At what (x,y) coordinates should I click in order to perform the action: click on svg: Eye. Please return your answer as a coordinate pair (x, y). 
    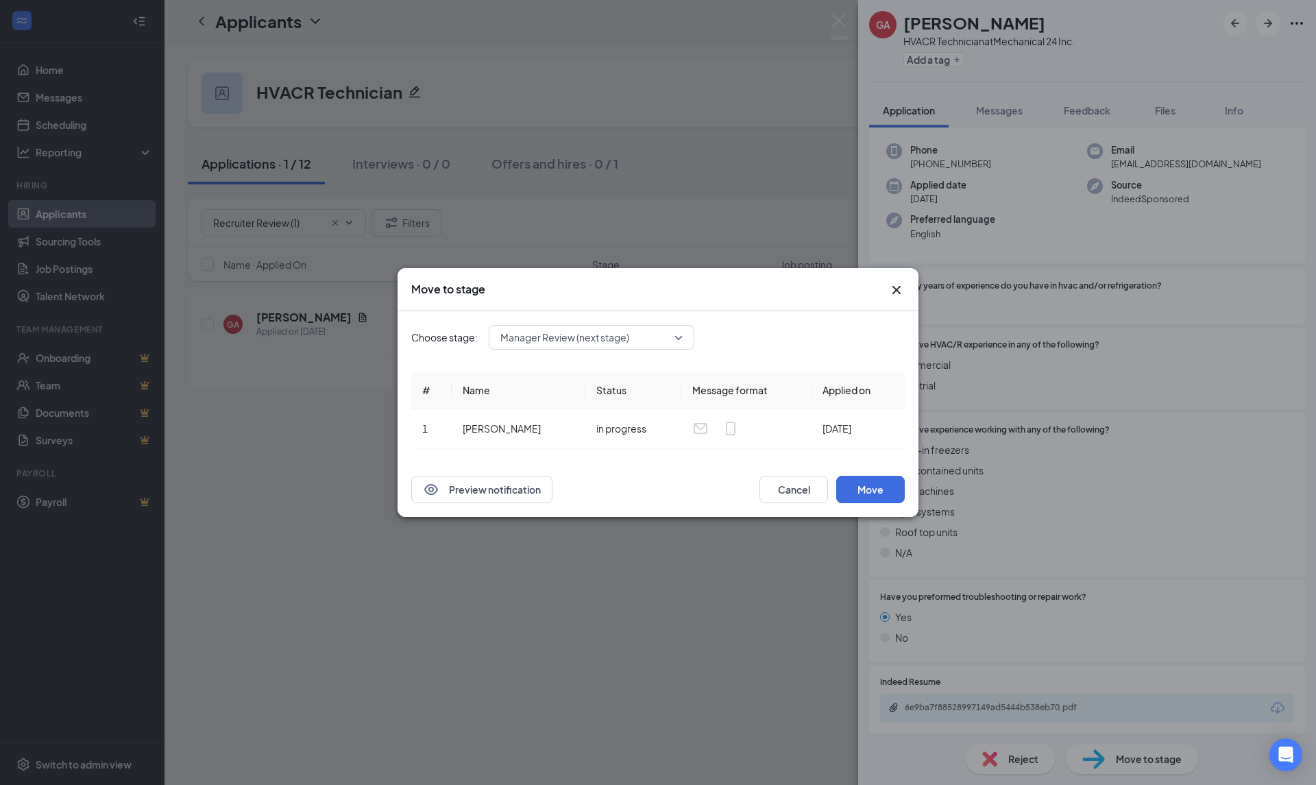
    Looking at the image, I should click on (431, 489).